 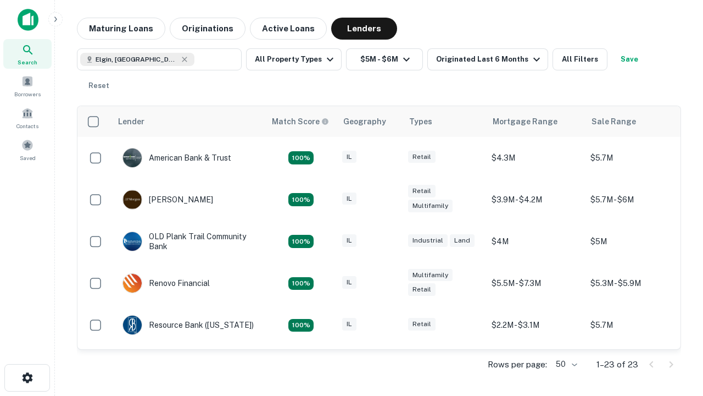 I want to click on div: Types, so click(x=421, y=121).